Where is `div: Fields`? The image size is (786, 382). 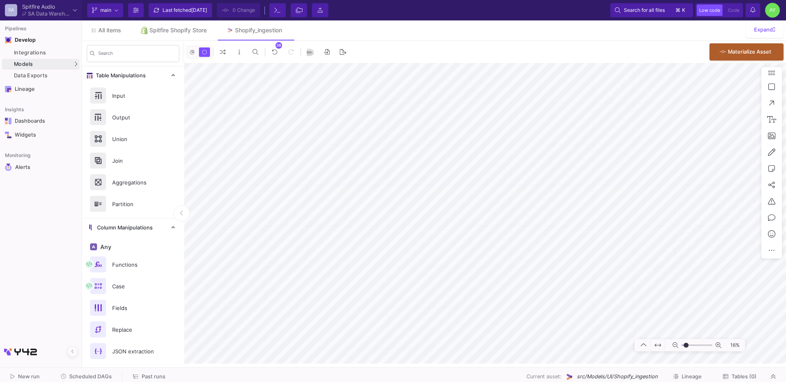
div: Fields is located at coordinates (135, 308).